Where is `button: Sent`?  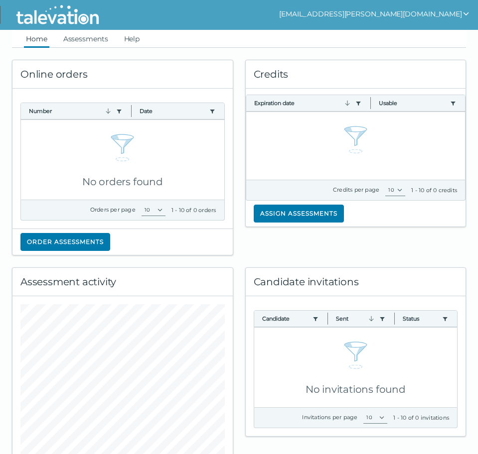 button: Sent is located at coordinates (355, 319).